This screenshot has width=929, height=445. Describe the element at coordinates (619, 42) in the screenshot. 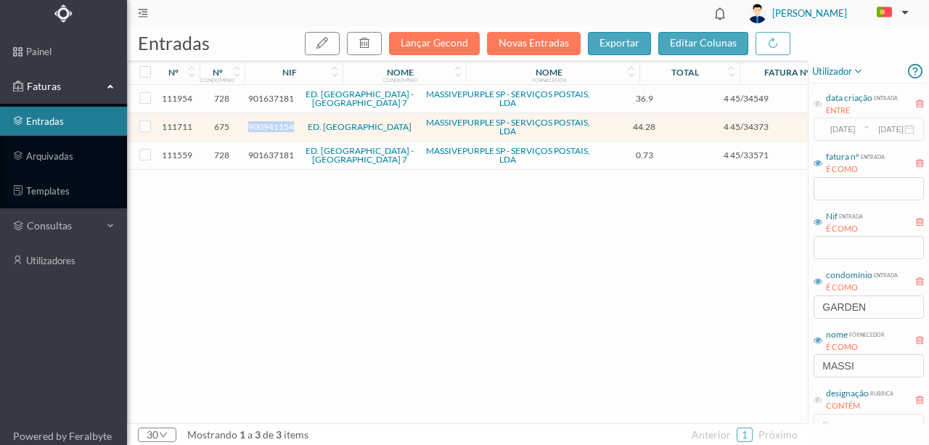

I see `span: exportar` at that location.